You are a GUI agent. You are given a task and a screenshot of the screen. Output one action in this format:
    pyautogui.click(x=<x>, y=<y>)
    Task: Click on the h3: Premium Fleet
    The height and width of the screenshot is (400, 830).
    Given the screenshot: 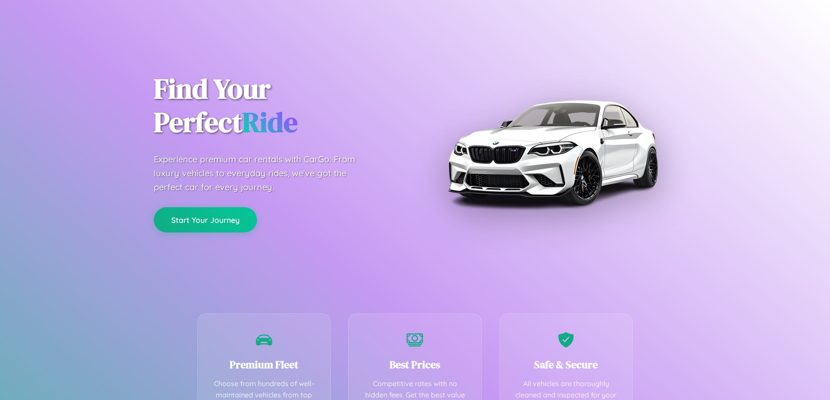 What is the action you would take?
    pyautogui.click(x=264, y=365)
    